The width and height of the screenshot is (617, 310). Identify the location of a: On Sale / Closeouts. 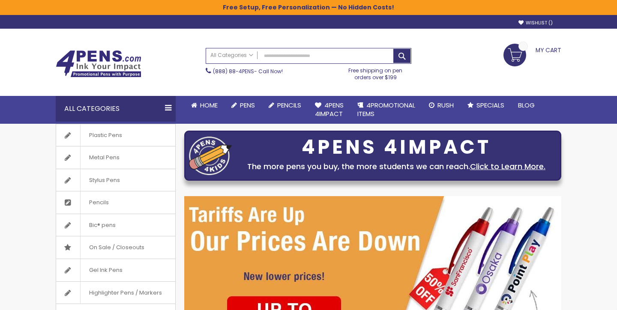
(116, 248).